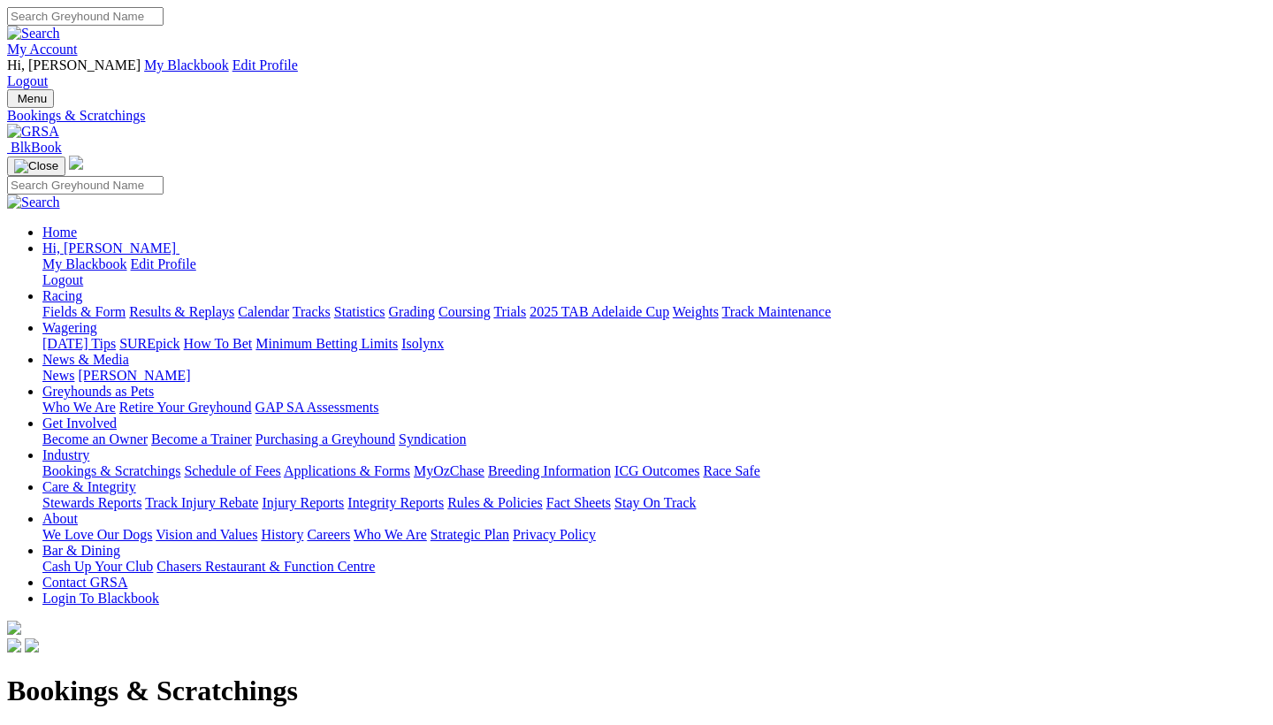 Image resolution: width=1273 pixels, height=725 pixels. I want to click on div: Greyhounds as Pets, so click(654, 407).